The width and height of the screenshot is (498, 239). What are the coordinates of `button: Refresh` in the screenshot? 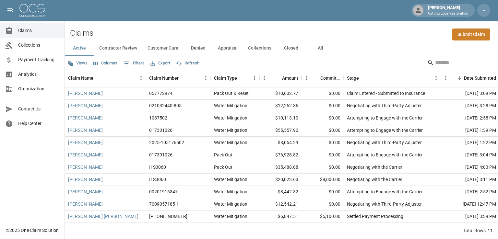 It's located at (188, 63).